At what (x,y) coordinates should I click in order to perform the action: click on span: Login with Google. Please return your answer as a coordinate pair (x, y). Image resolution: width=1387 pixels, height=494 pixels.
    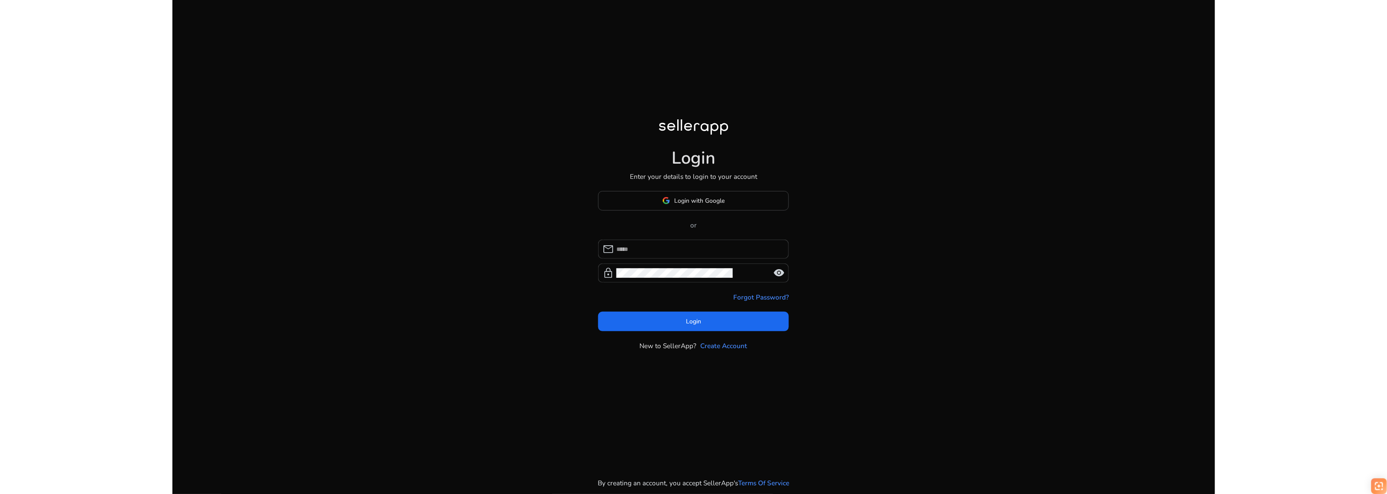
    Looking at the image, I should click on (700, 201).